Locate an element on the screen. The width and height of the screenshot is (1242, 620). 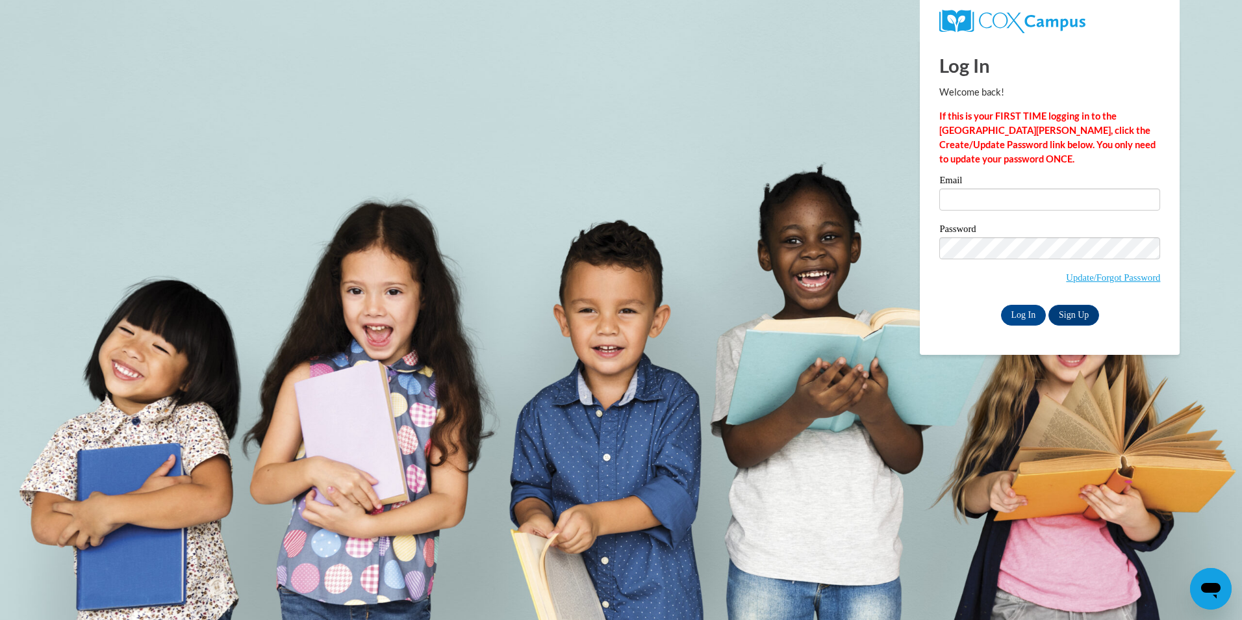
a: COX Campus is located at coordinates (1050, 21).